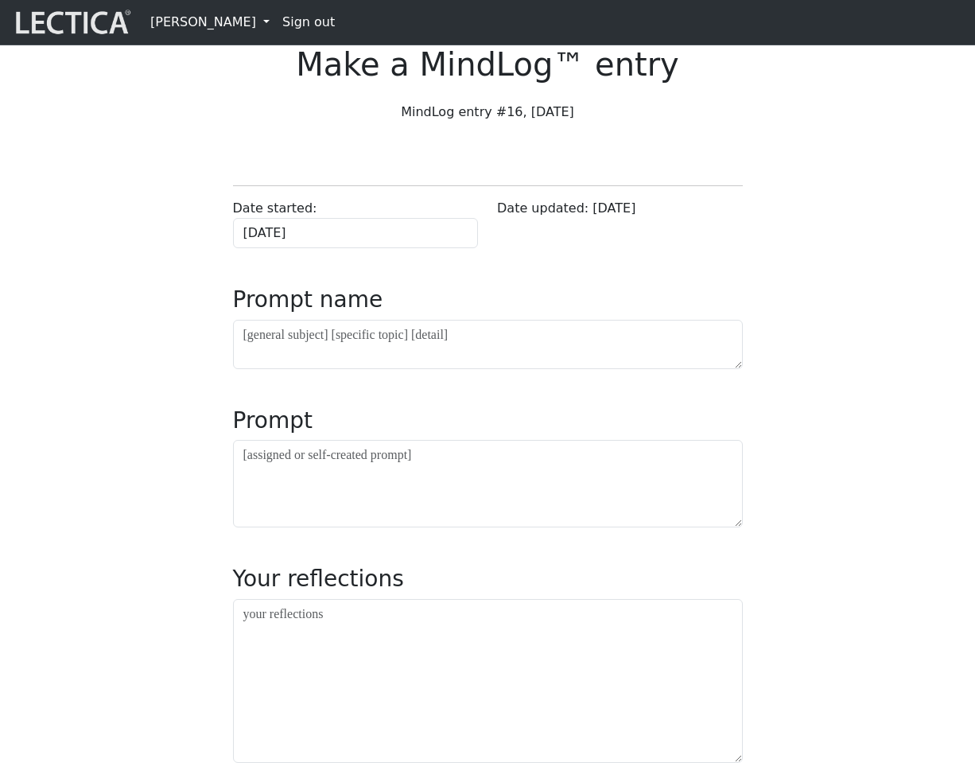 This screenshot has width=975, height=782. I want to click on h3: Prompt, so click(487, 421).